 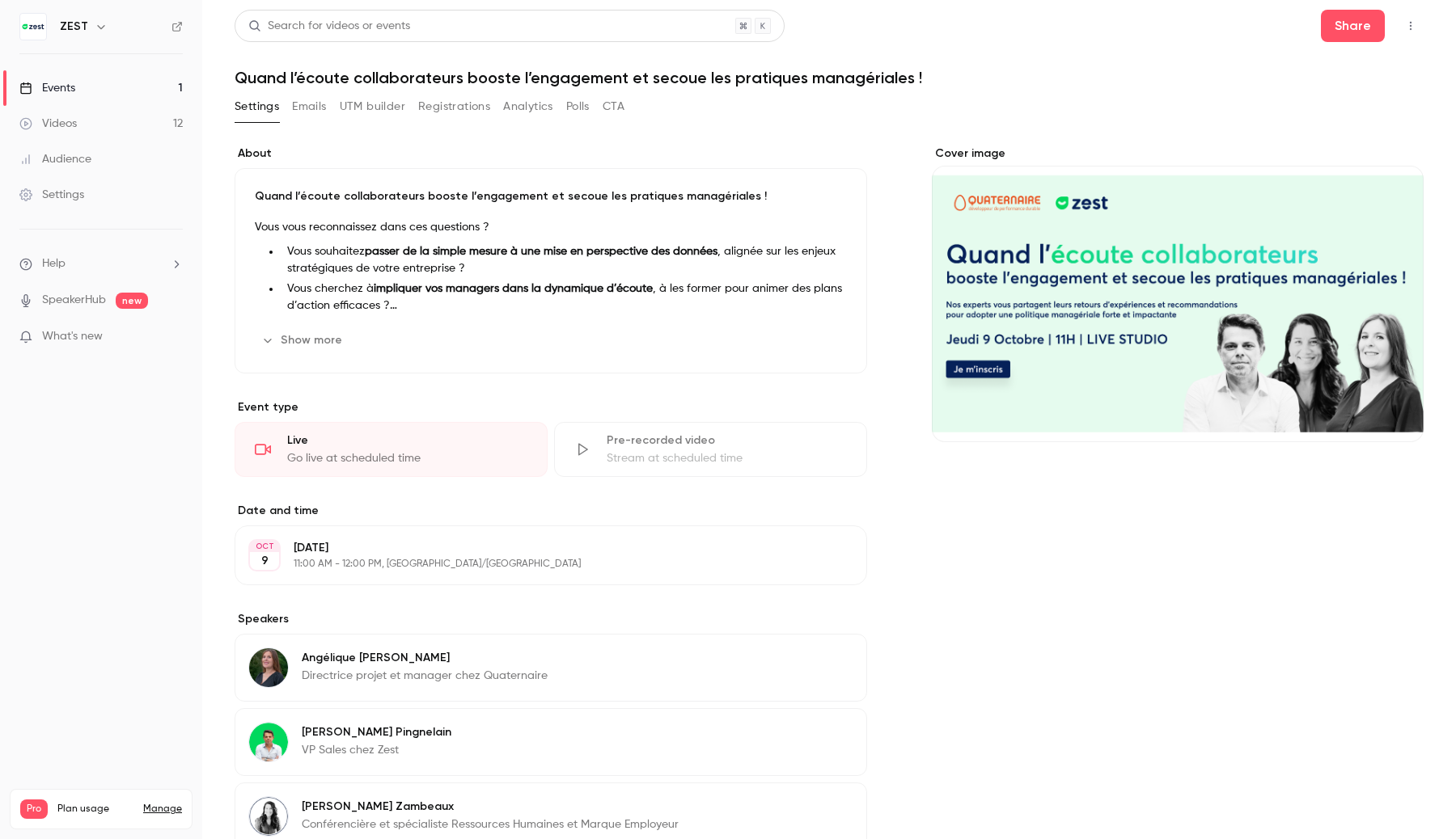 What do you see at coordinates (726, 458) in the screenshot?
I see `div: Stream at scheduled time` at bounding box center [726, 458].